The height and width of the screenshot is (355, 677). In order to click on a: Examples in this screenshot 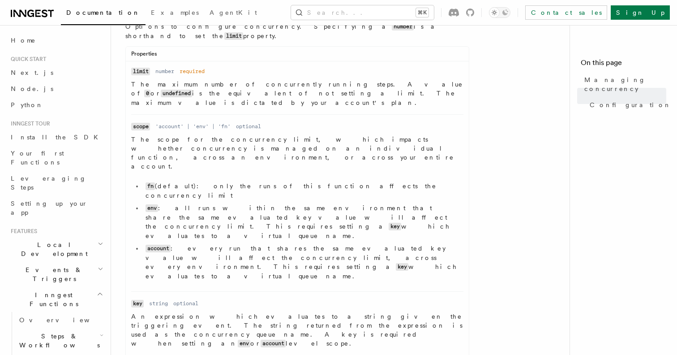, I will do `click(175, 13)`.